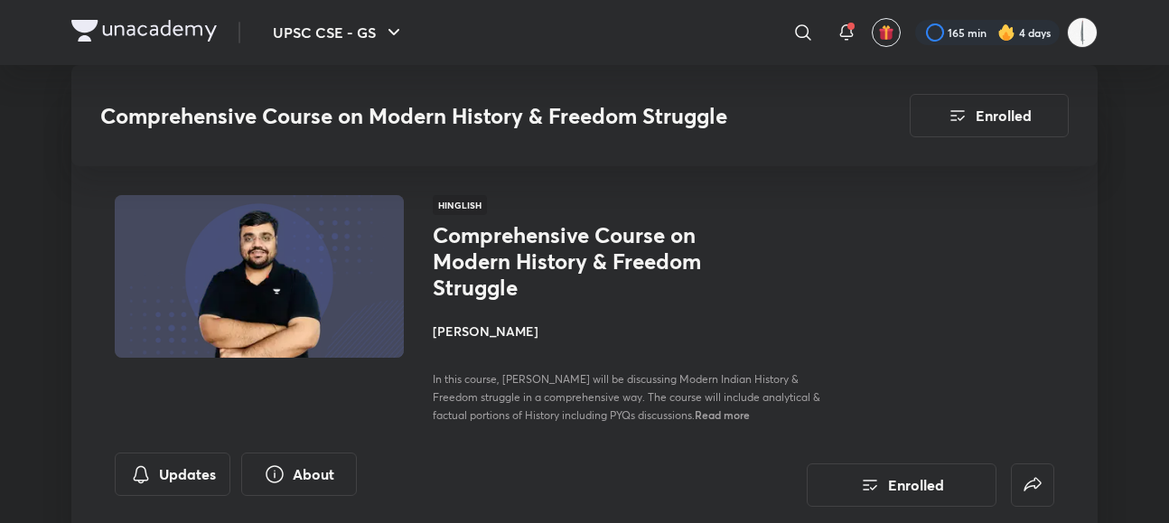  Describe the element at coordinates (259, 276) in the screenshot. I see `img: Thumbnail` at that location.